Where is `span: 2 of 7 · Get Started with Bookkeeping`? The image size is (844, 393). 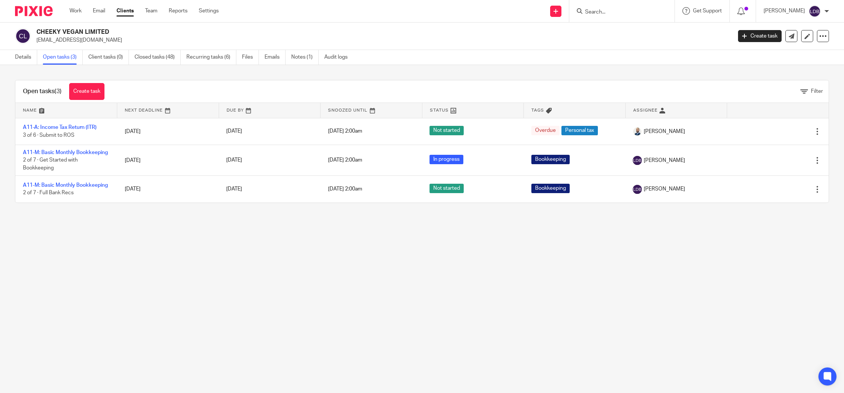 span: 2 of 7 · Get Started with Bookkeeping is located at coordinates (50, 164).